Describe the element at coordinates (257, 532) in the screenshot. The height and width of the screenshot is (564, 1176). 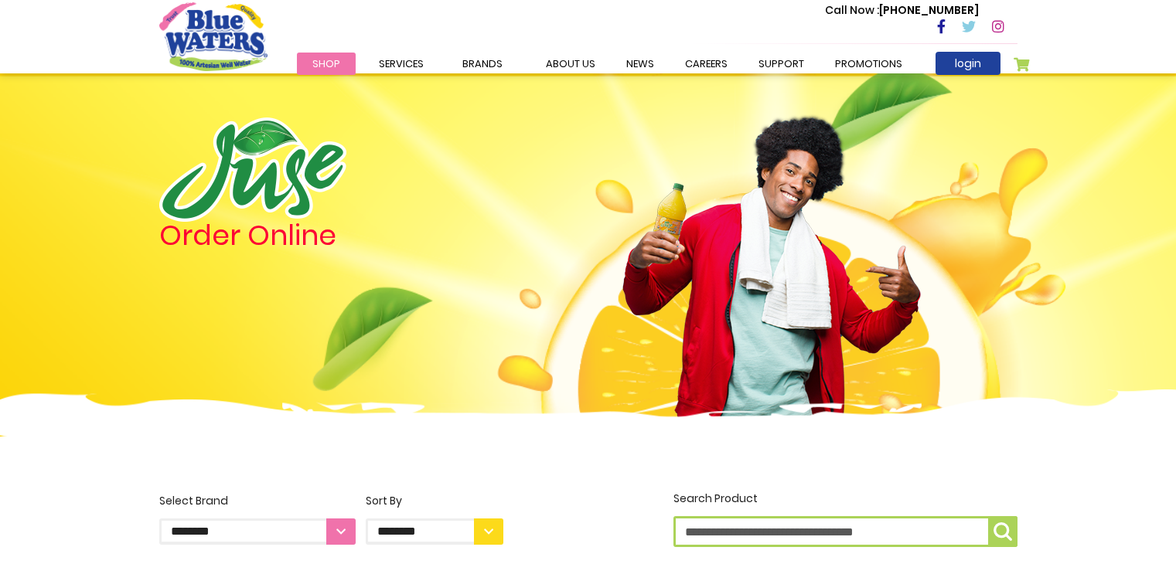
I see `select: Select Brand` at that location.